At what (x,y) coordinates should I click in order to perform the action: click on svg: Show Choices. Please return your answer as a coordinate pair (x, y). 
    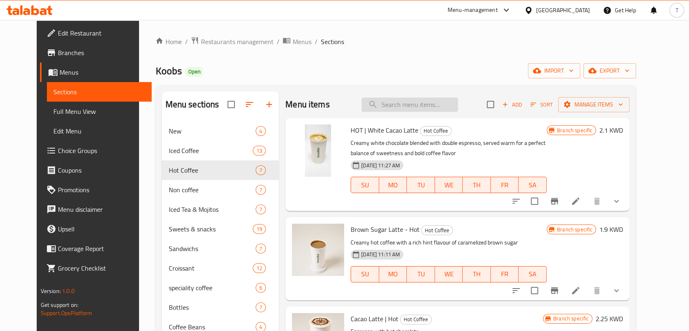
    Looking at the image, I should click on (617, 201).